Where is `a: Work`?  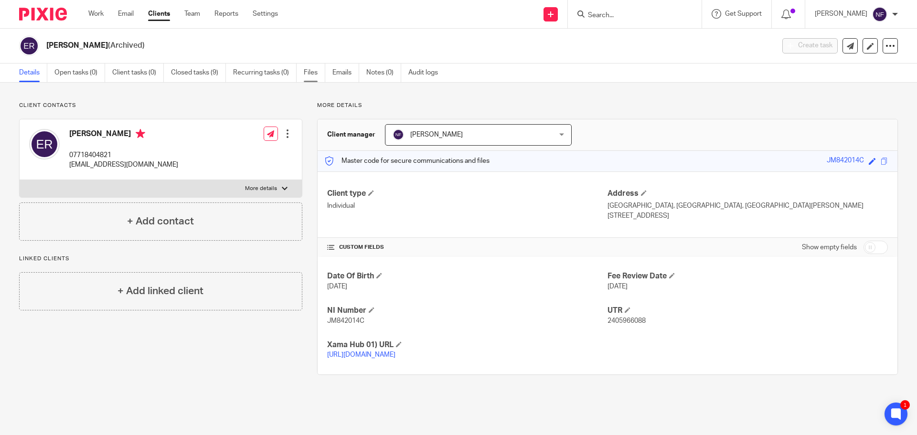 a: Work is located at coordinates (96, 14).